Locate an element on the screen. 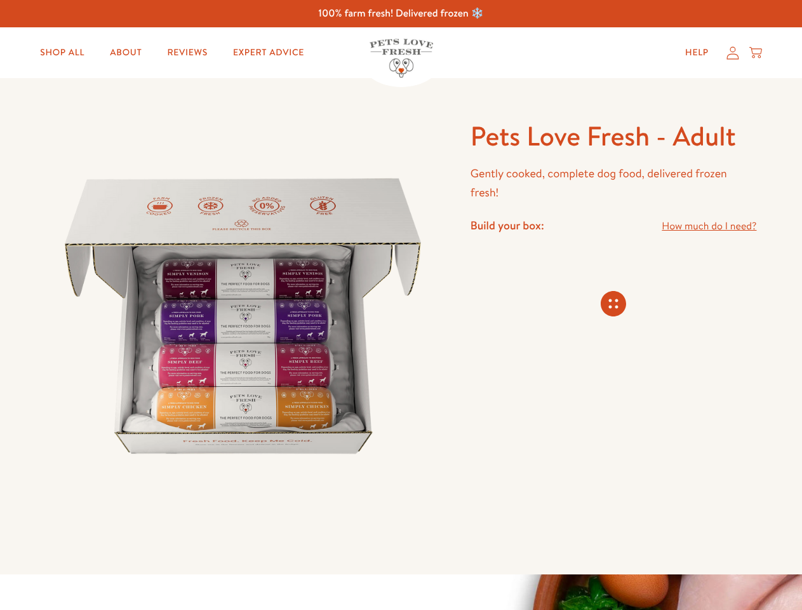 The image size is (802, 610). a: How much do I need? is located at coordinates (709, 226).